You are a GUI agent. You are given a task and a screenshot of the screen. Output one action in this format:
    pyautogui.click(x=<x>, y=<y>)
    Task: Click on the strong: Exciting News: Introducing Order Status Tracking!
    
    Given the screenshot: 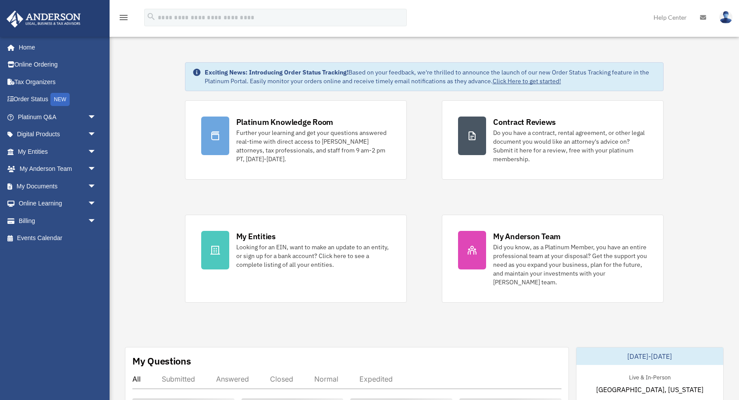 What is the action you would take?
    pyautogui.click(x=277, y=72)
    